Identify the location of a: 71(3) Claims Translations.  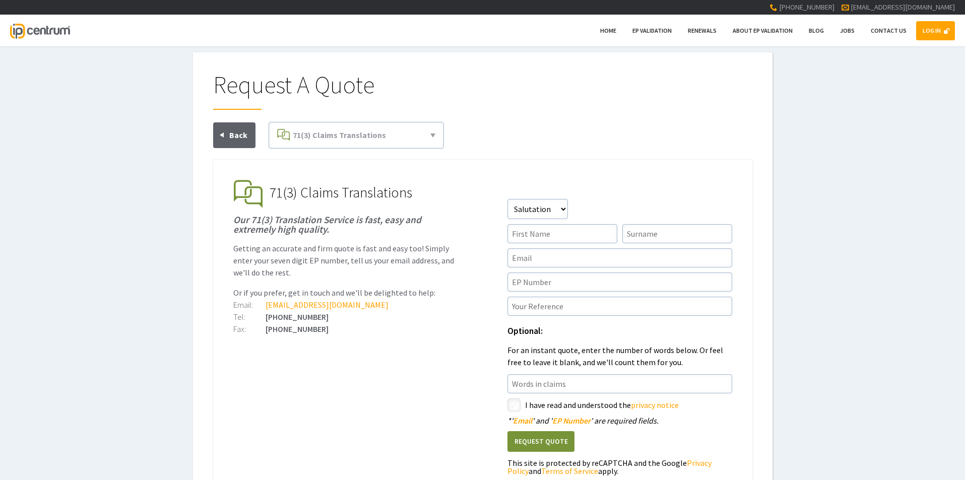
(356, 135).